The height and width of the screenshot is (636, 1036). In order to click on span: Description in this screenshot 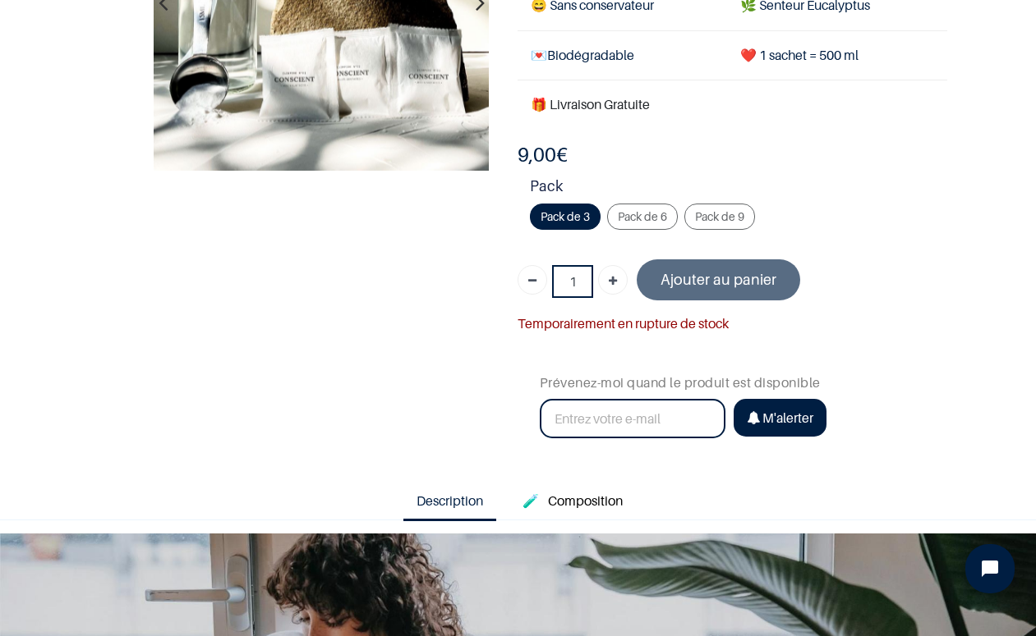, I will do `click(449, 501)`.